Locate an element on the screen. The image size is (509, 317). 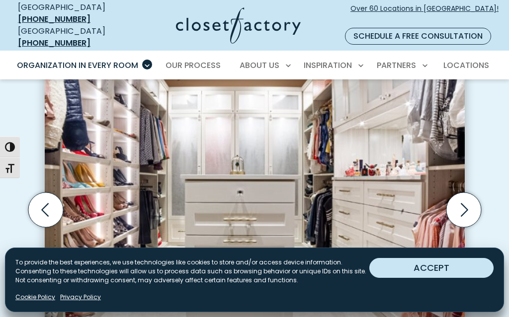
a: Schedule a Free Consultation is located at coordinates (418, 36).